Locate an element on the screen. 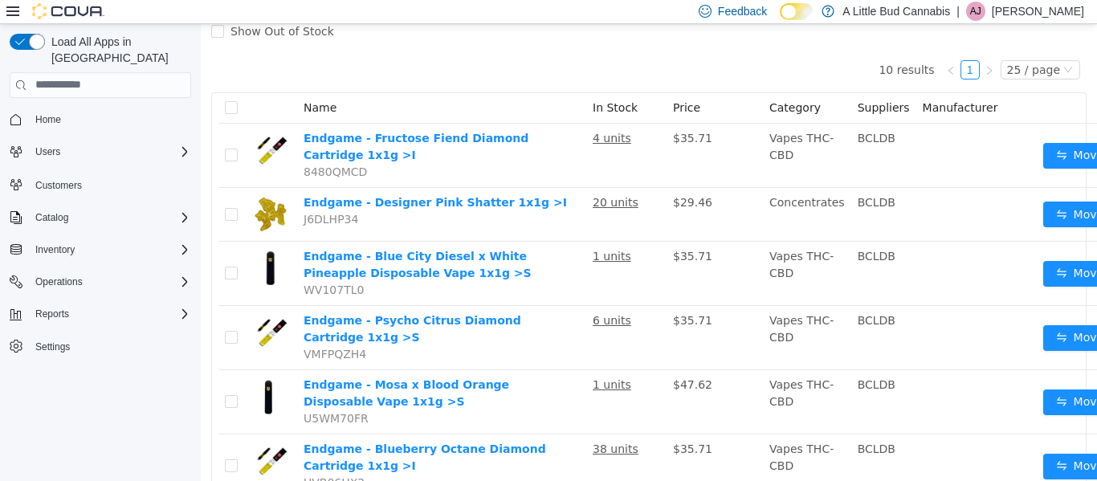 The image size is (1097, 481). span: J6DLHP34 is located at coordinates (130, 195).